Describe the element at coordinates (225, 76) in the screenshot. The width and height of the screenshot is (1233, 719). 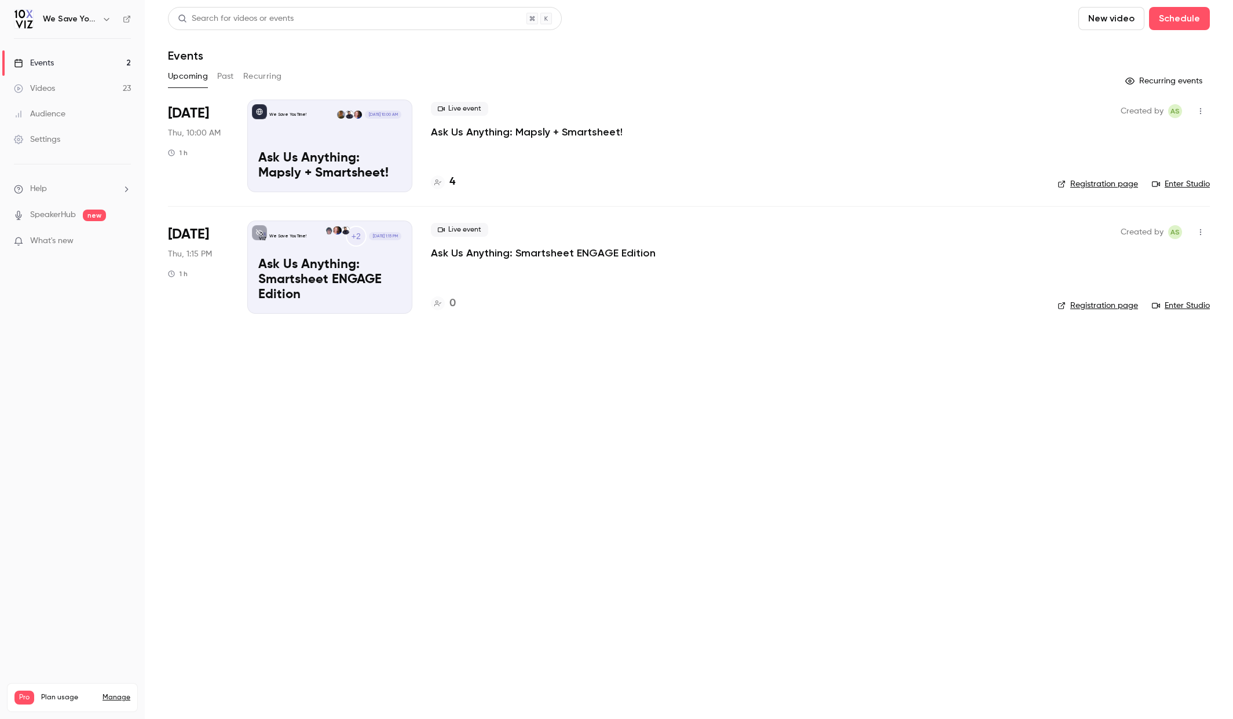
I see `button: Past` at that location.